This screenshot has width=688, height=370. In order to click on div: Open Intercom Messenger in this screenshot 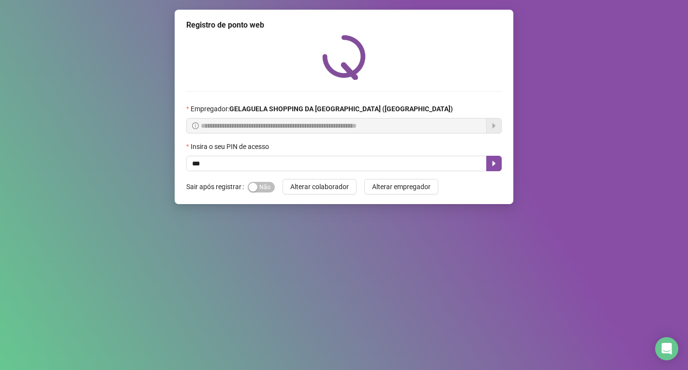, I will do `click(667, 349)`.